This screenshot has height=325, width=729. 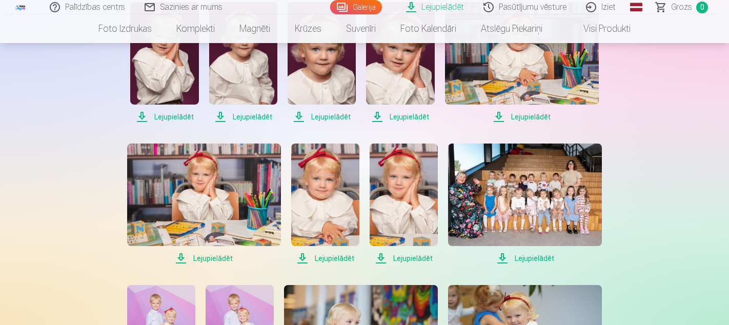 I want to click on img: /fa1, so click(x=21, y=7).